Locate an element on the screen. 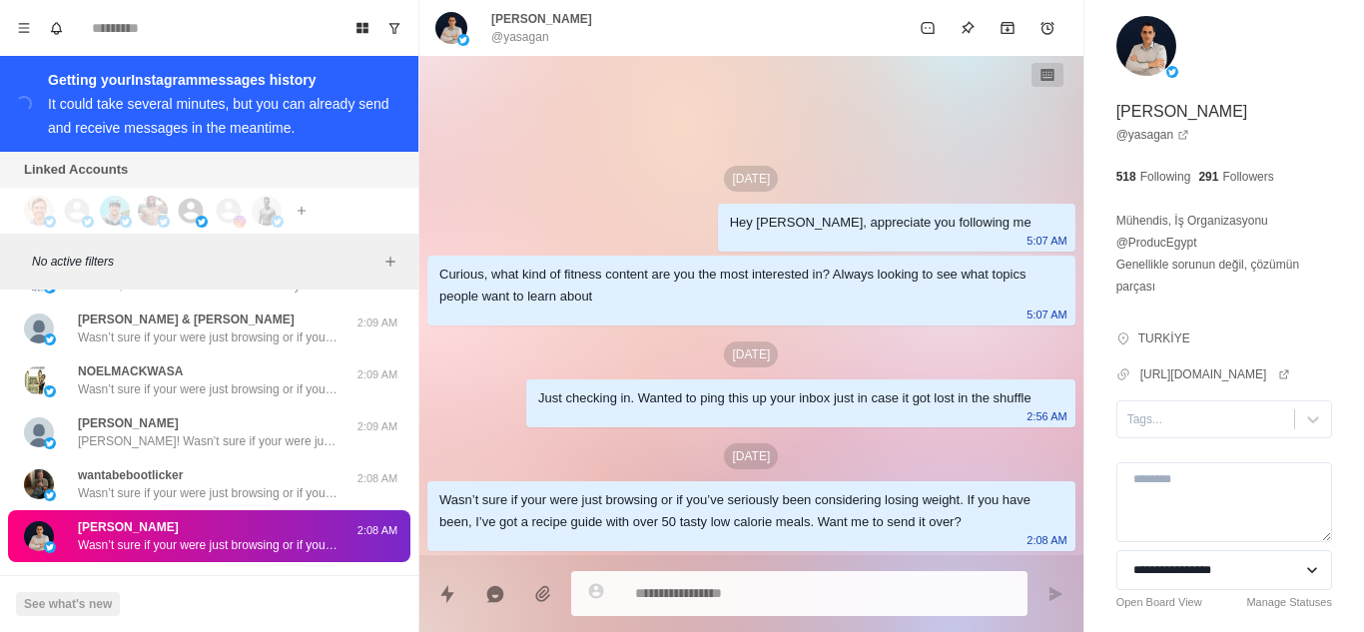 This screenshot has height=632, width=1364. p: Linked Accounts is located at coordinates (76, 170).